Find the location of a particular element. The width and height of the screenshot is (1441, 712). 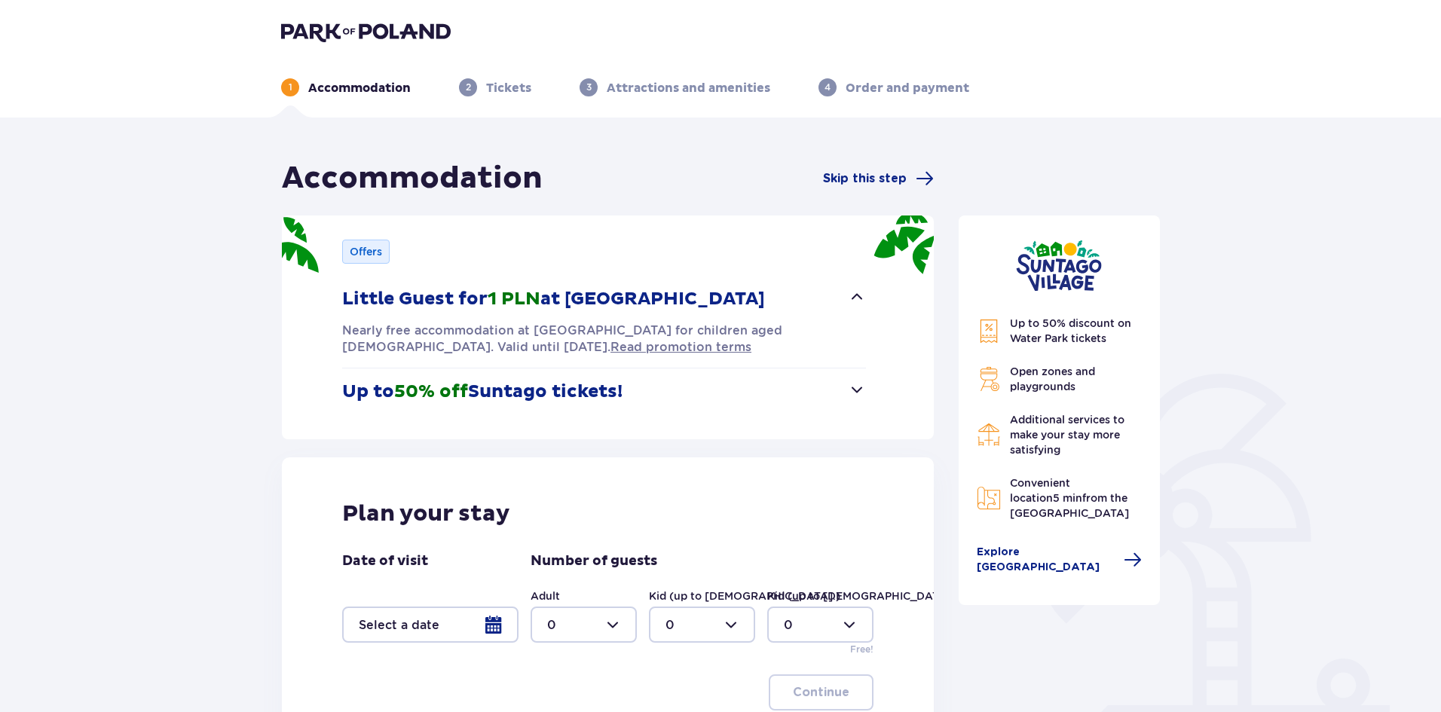

img: Park of Poland logo is located at coordinates (366, 32).